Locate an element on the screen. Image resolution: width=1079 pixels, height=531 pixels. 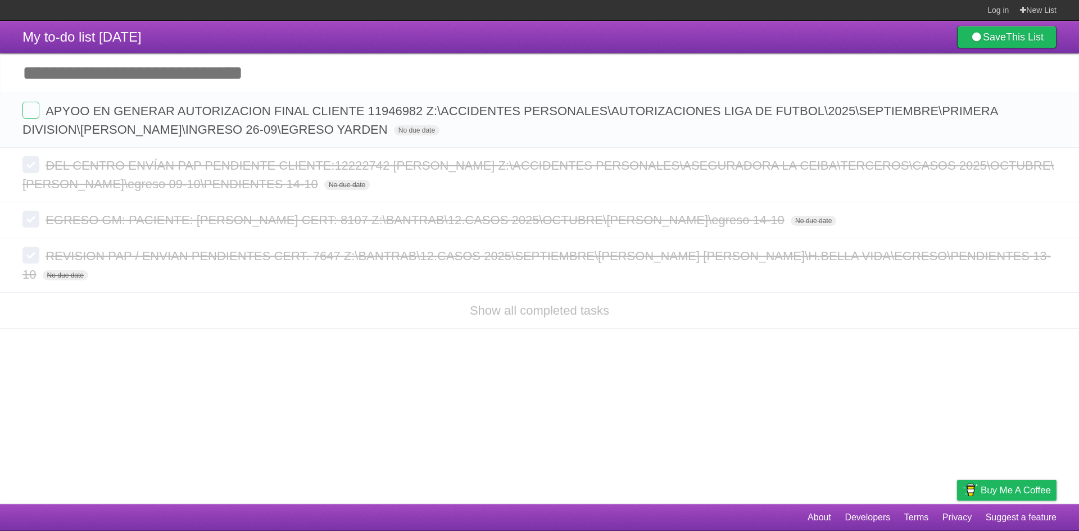
span: Buy me a coffee is located at coordinates (1015, 490).